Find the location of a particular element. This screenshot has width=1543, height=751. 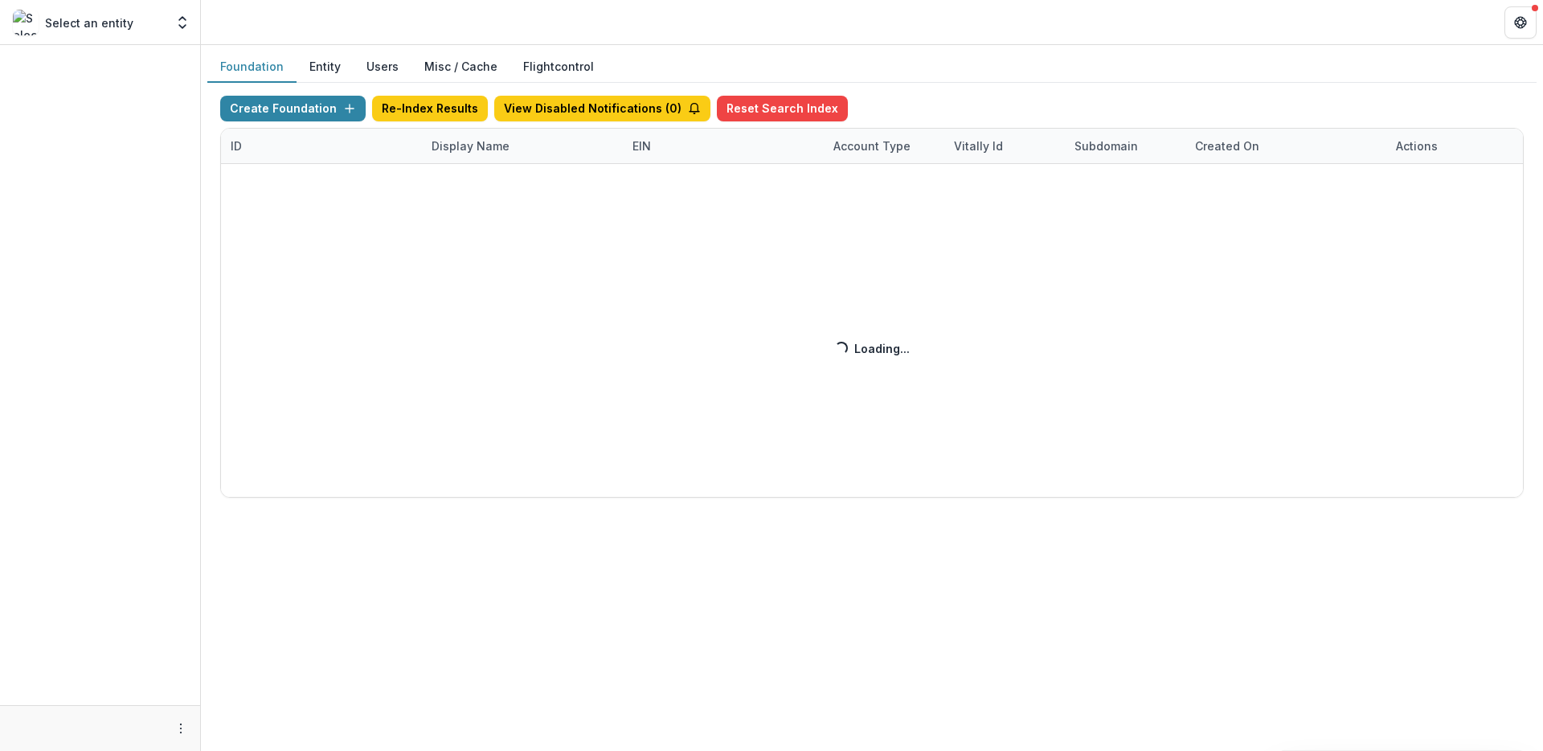

button: Get Help is located at coordinates (1521, 23).